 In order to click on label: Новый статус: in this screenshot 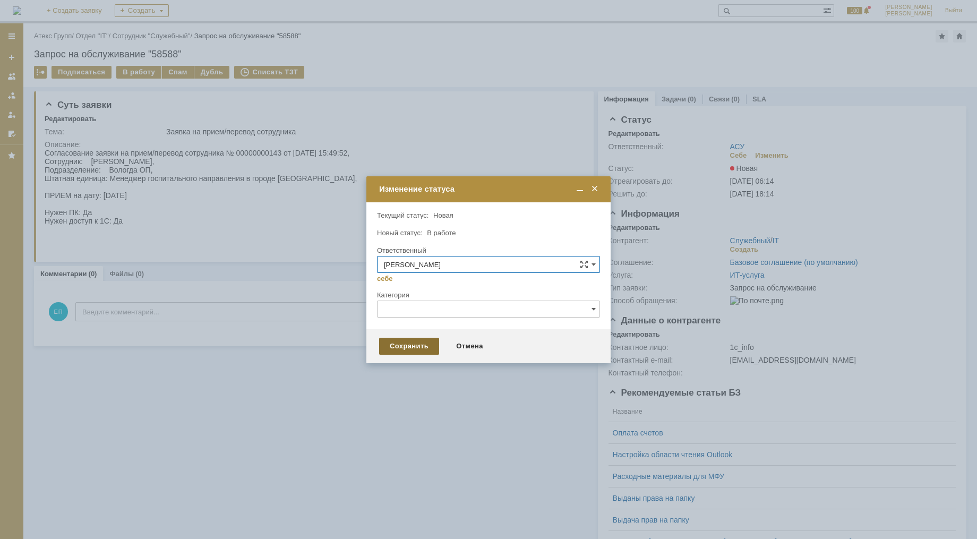, I will do `click(400, 233)`.